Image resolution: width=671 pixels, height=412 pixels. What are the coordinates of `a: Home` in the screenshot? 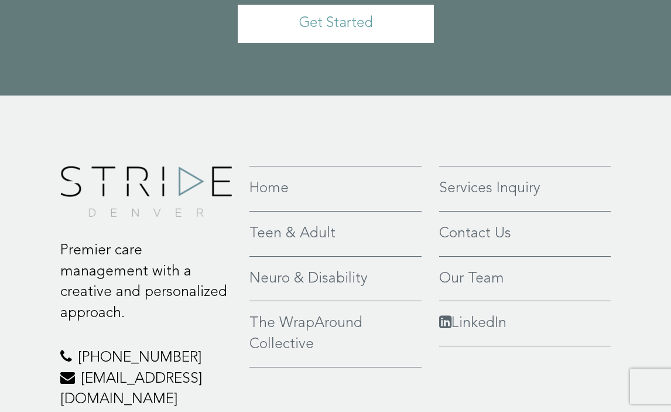 It's located at (335, 189).